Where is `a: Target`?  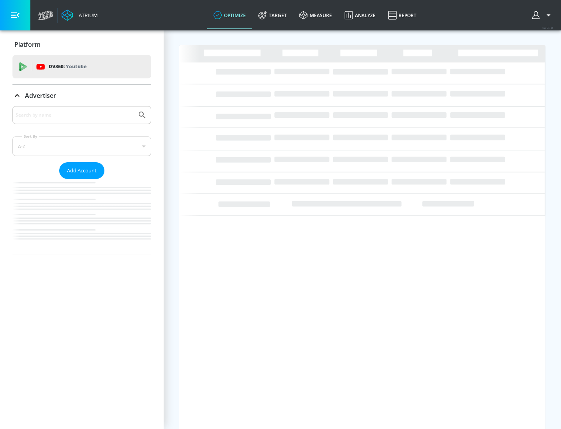 a: Target is located at coordinates (272, 15).